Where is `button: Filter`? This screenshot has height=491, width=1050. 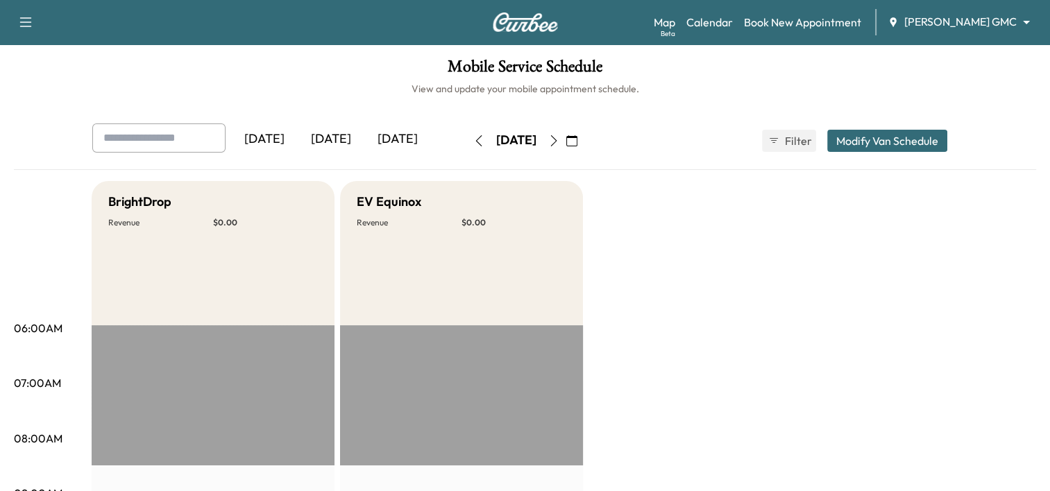 button: Filter is located at coordinates (789, 141).